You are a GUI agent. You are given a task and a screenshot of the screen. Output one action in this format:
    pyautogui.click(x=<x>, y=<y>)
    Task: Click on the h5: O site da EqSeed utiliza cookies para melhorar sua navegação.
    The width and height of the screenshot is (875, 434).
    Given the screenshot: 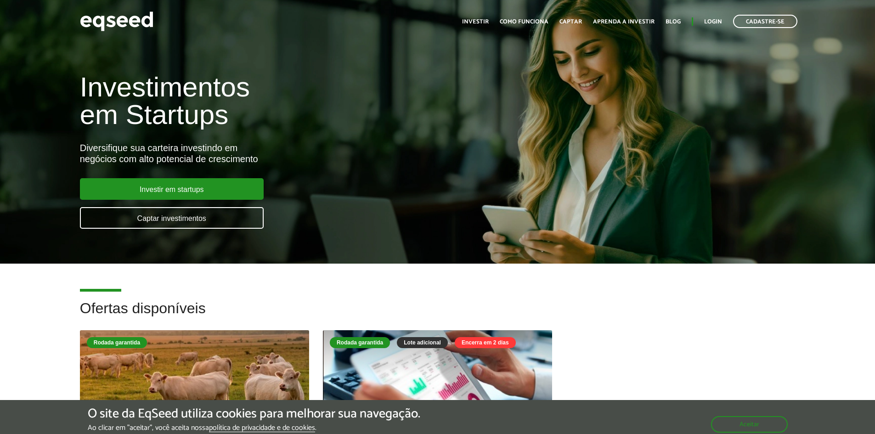 What is the action you would take?
    pyautogui.click(x=254, y=414)
    